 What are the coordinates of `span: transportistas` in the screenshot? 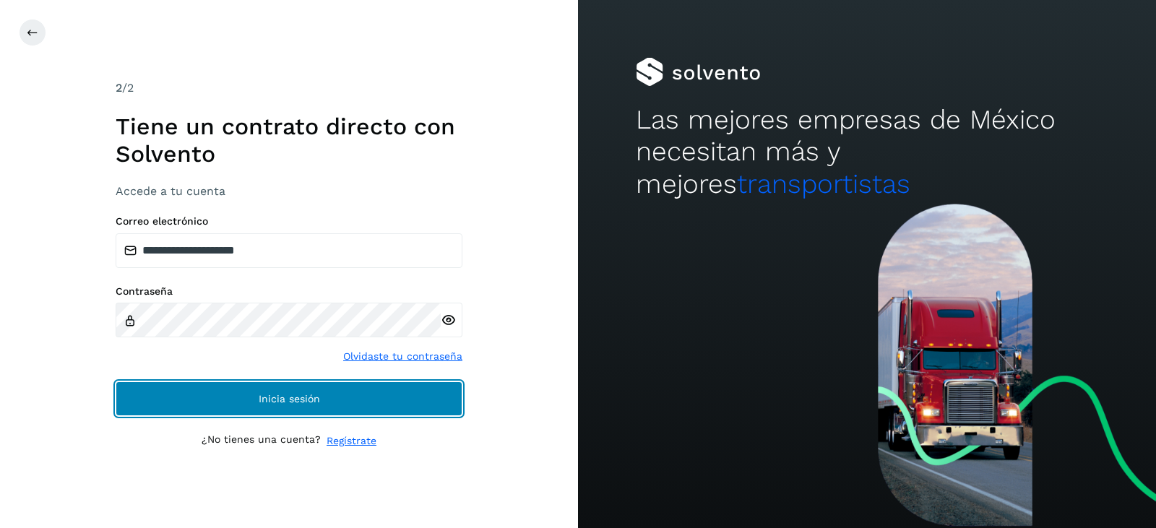 It's located at (824, 184).